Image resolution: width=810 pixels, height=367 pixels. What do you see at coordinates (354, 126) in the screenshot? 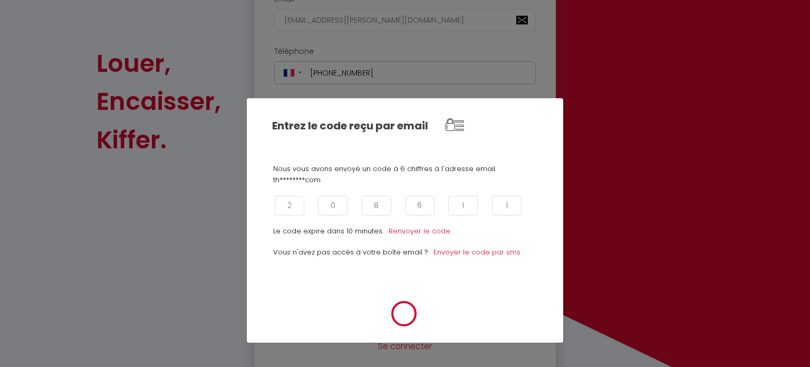
I see `h2: Entrez le code reçu par email` at bounding box center [354, 126].